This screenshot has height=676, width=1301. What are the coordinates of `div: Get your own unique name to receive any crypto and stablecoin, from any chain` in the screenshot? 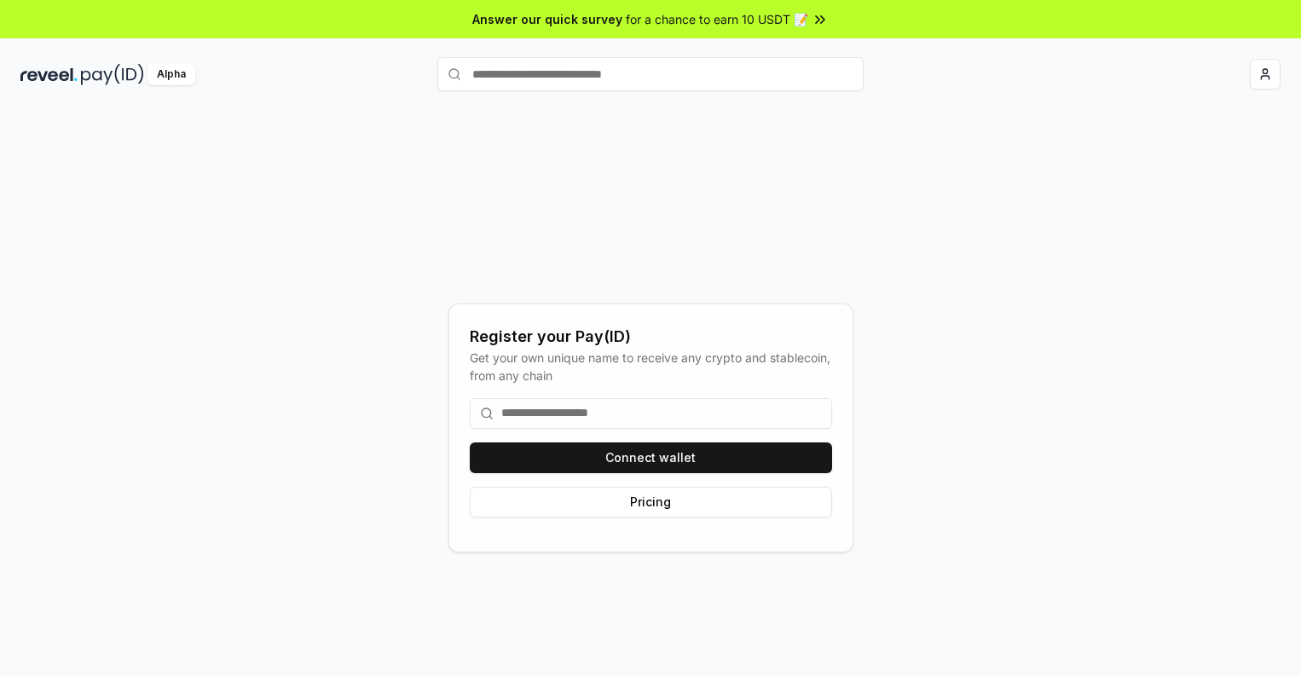 It's located at (650, 367).